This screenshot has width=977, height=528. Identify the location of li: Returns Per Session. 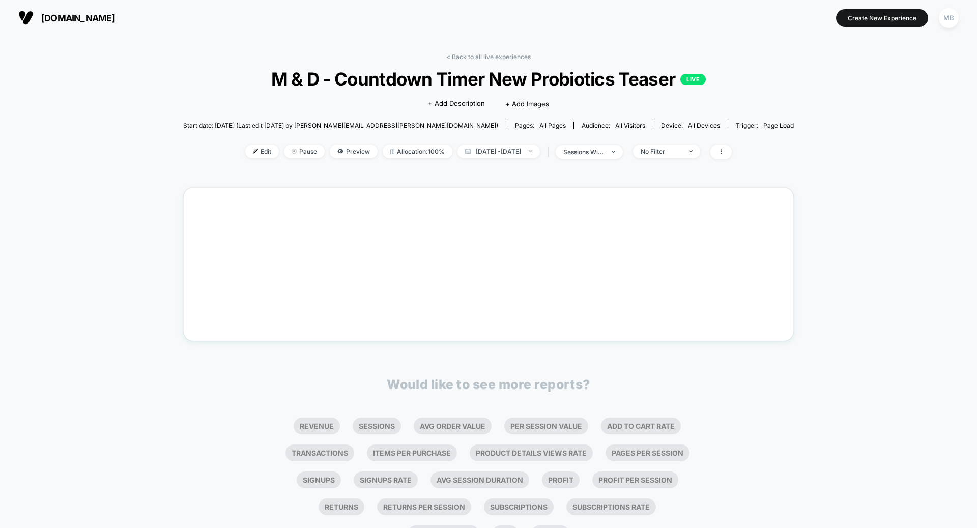
(424, 507).